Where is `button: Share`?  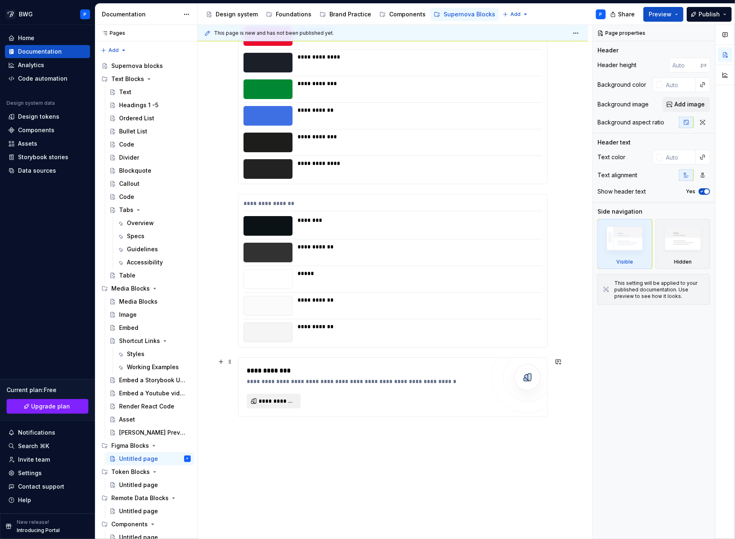 button: Share is located at coordinates (623, 14).